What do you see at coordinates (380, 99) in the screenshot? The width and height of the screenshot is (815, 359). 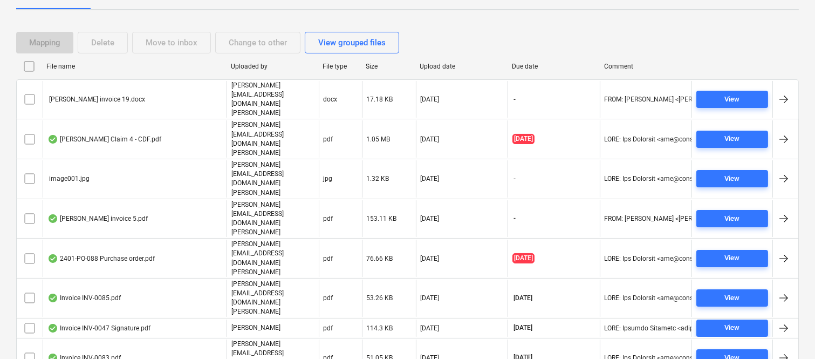 I see `div: 17.18 KB` at bounding box center [380, 99].